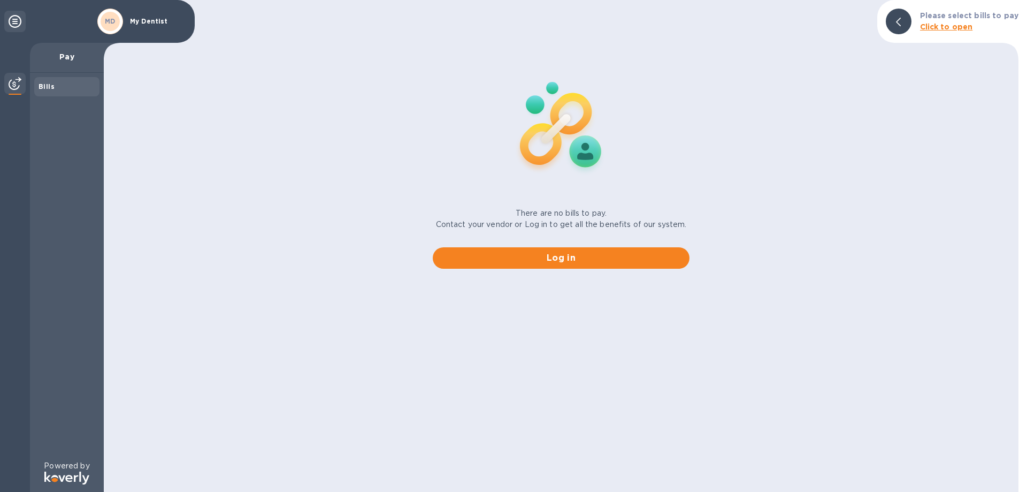 This screenshot has height=492, width=1027. I want to click on img: Logo, so click(67, 478).